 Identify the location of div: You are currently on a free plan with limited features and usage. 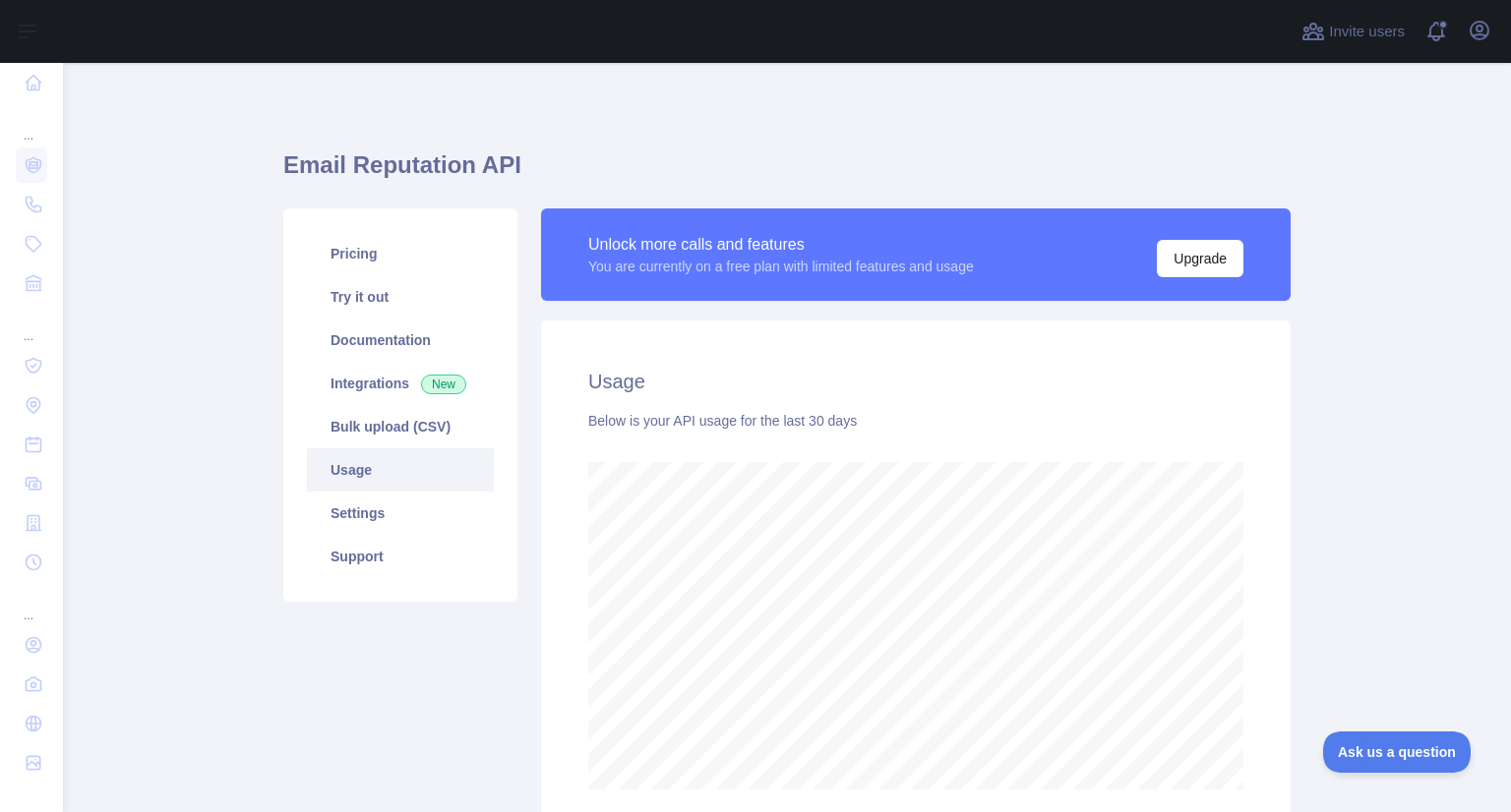
(781, 266).